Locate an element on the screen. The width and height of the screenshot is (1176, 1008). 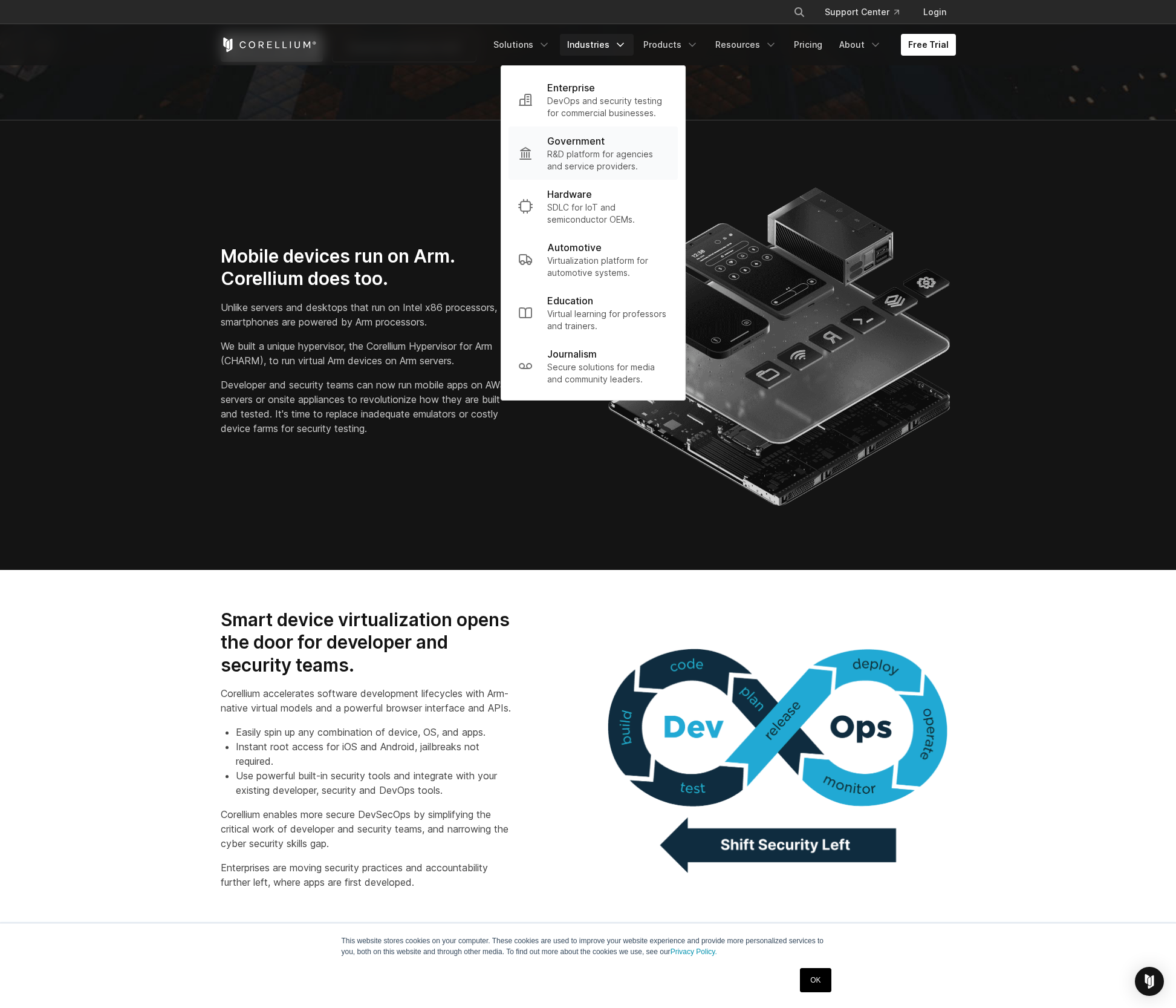
p: We built a unique hypervisor, the Corellium Hypervisor for Arm (CHARM), to run virtual Arm device... is located at coordinates (368, 353).